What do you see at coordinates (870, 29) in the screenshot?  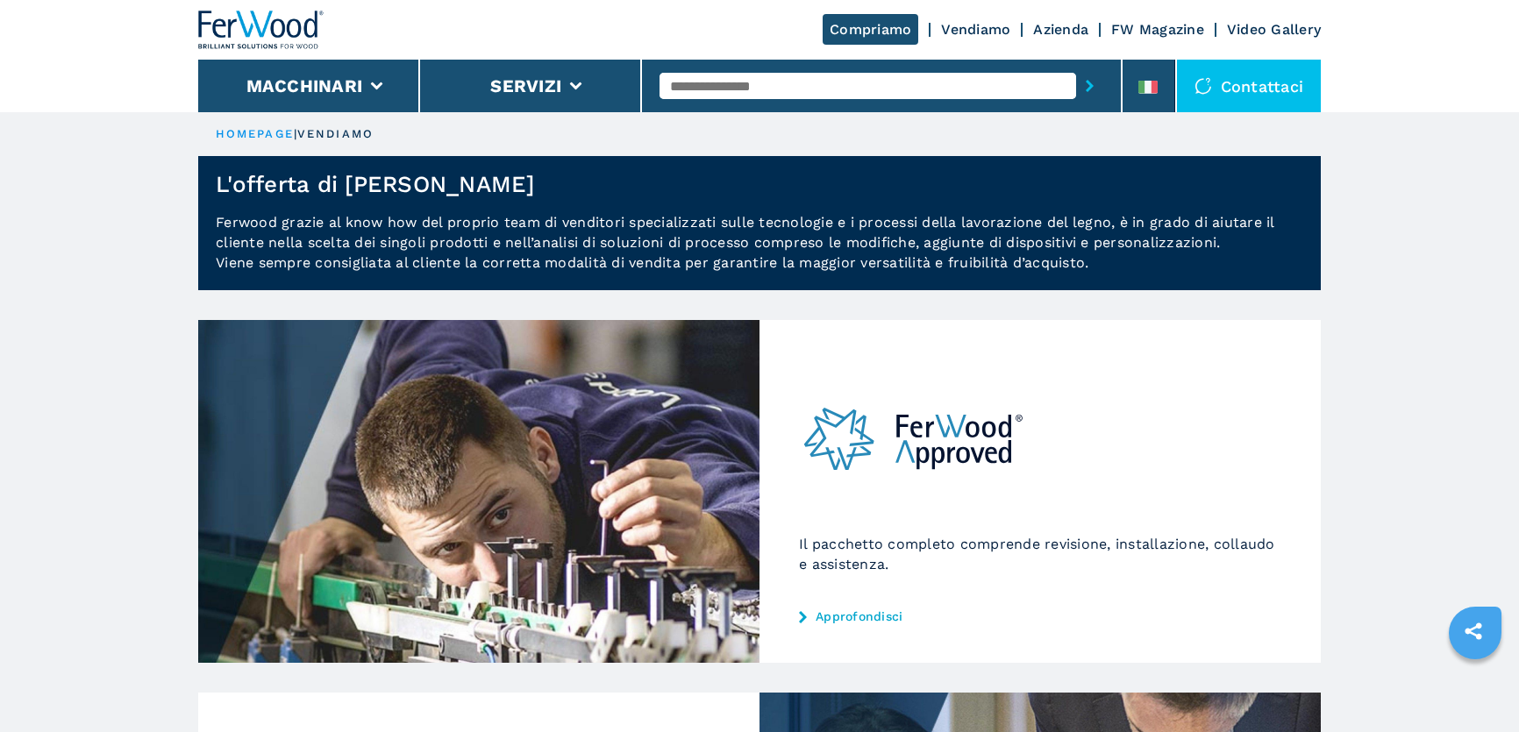 I see `a: Compriamo` at bounding box center [870, 29].